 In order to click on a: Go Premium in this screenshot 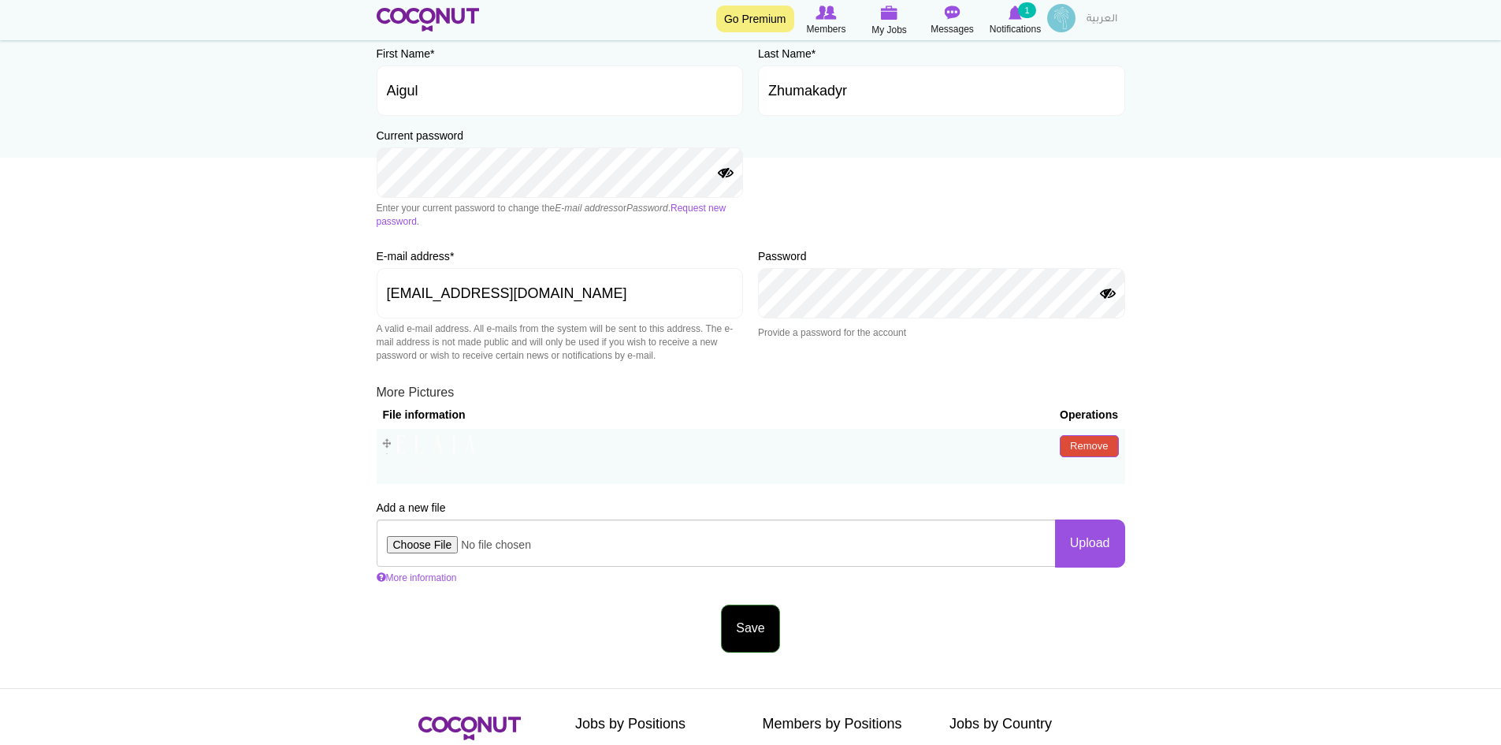, I will do `click(755, 19)`.